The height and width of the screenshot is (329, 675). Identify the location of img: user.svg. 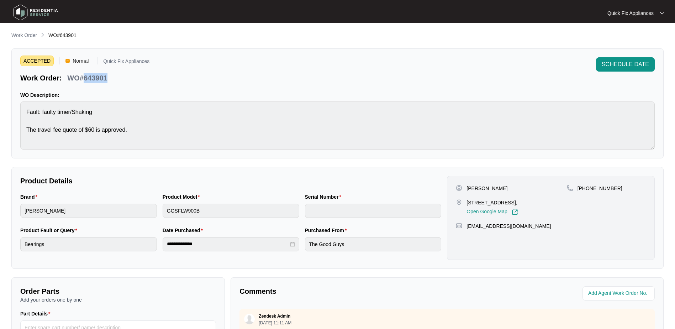
(250, 319).